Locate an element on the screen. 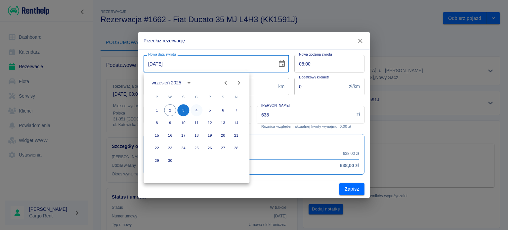 This screenshot has width=508, height=230. button: Previous month is located at coordinates (226, 83).